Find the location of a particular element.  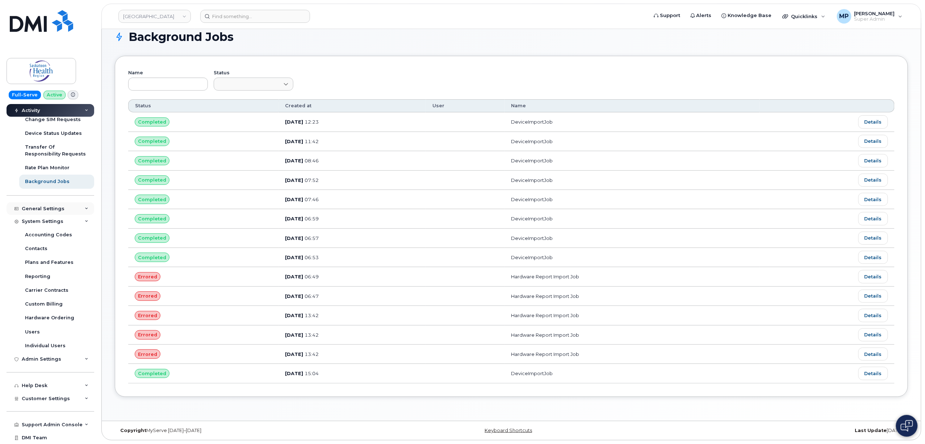

span: 06:47 is located at coordinates (312, 296).